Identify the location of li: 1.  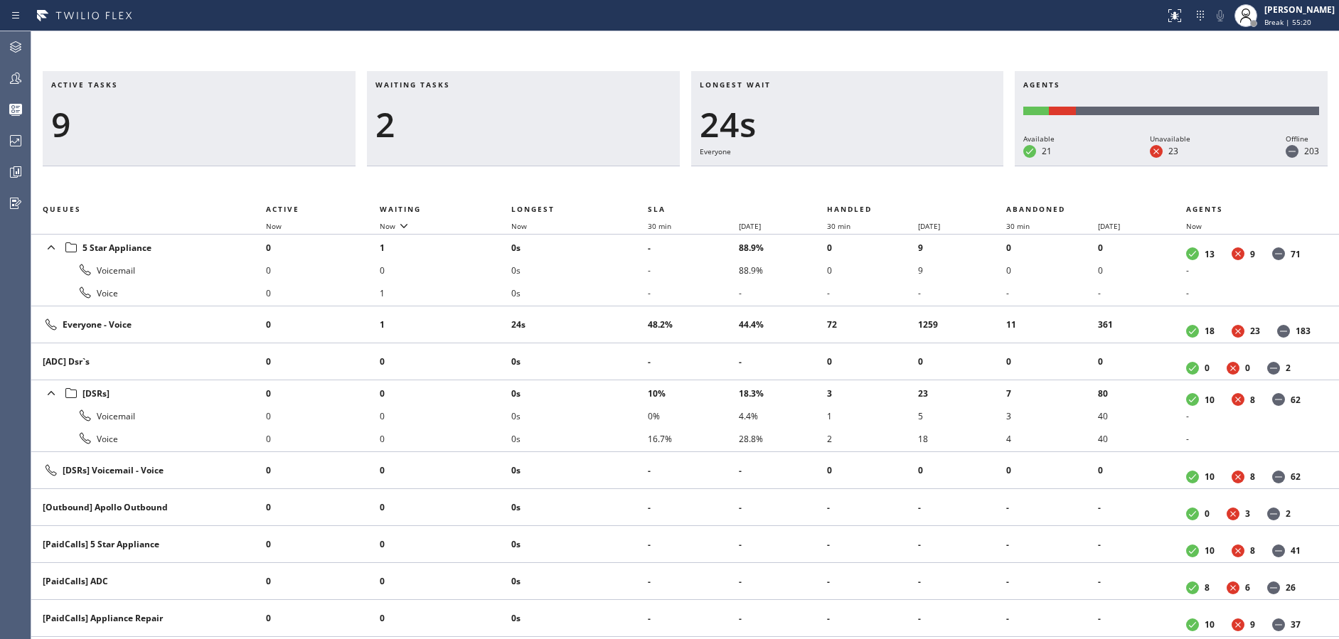
(445, 293).